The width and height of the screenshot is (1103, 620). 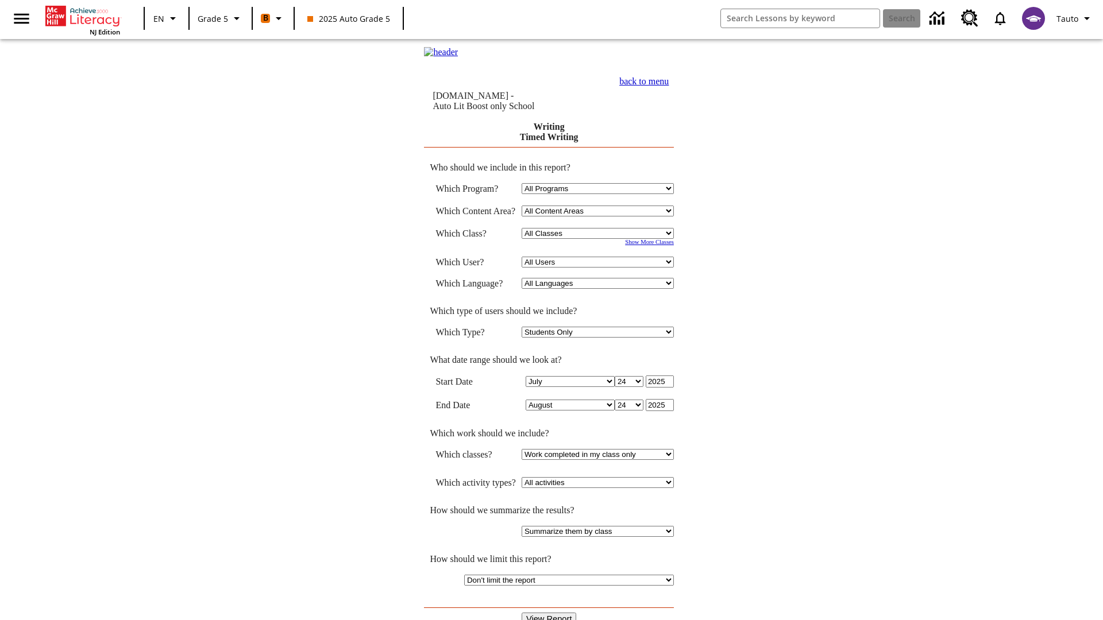 I want to click on span: Tauto, so click(x=1067, y=18).